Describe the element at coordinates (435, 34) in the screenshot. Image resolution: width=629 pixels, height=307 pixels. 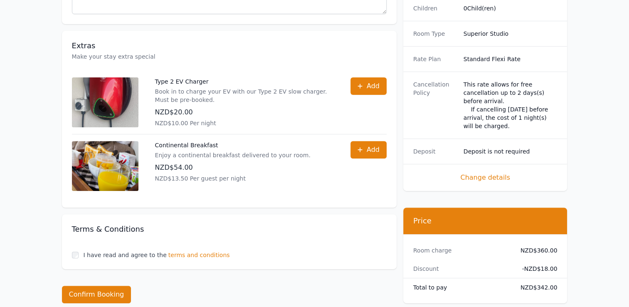
I see `dt: Room Type` at that location.